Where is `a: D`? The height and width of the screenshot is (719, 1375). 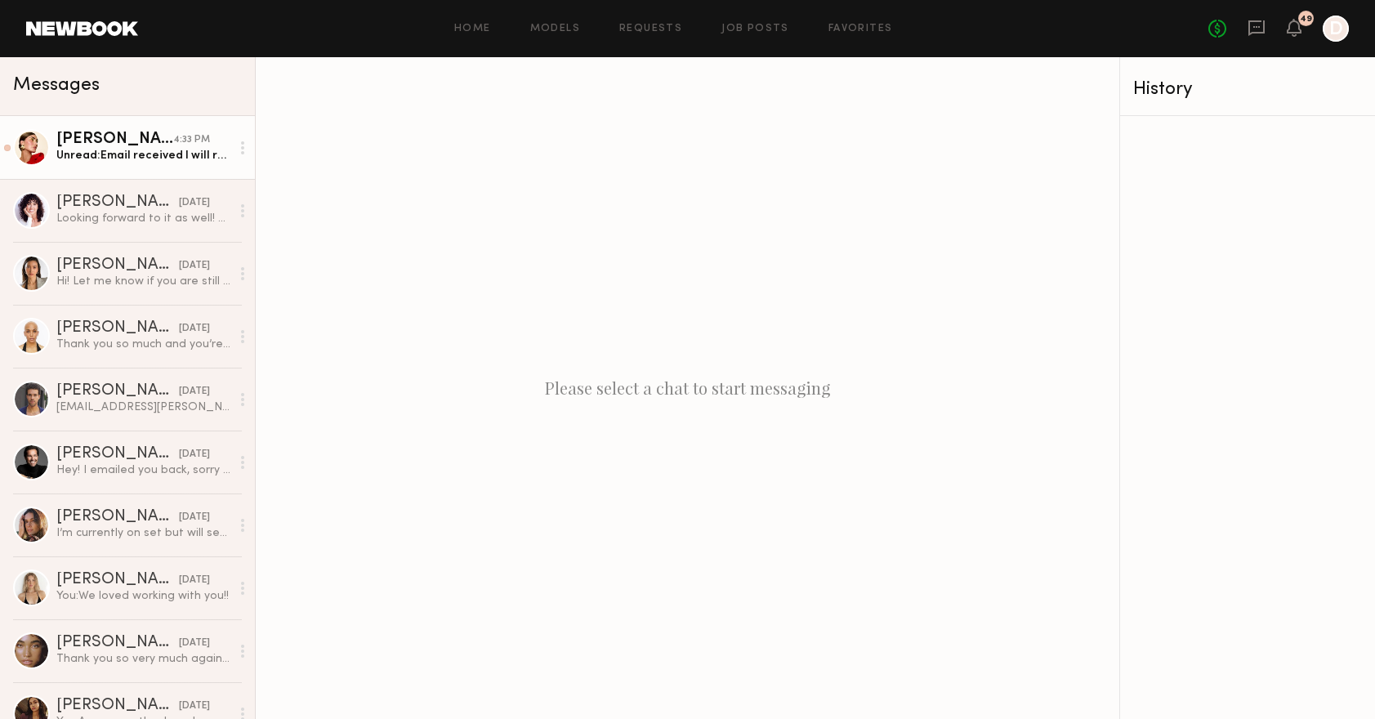
a: D is located at coordinates (1336, 29).